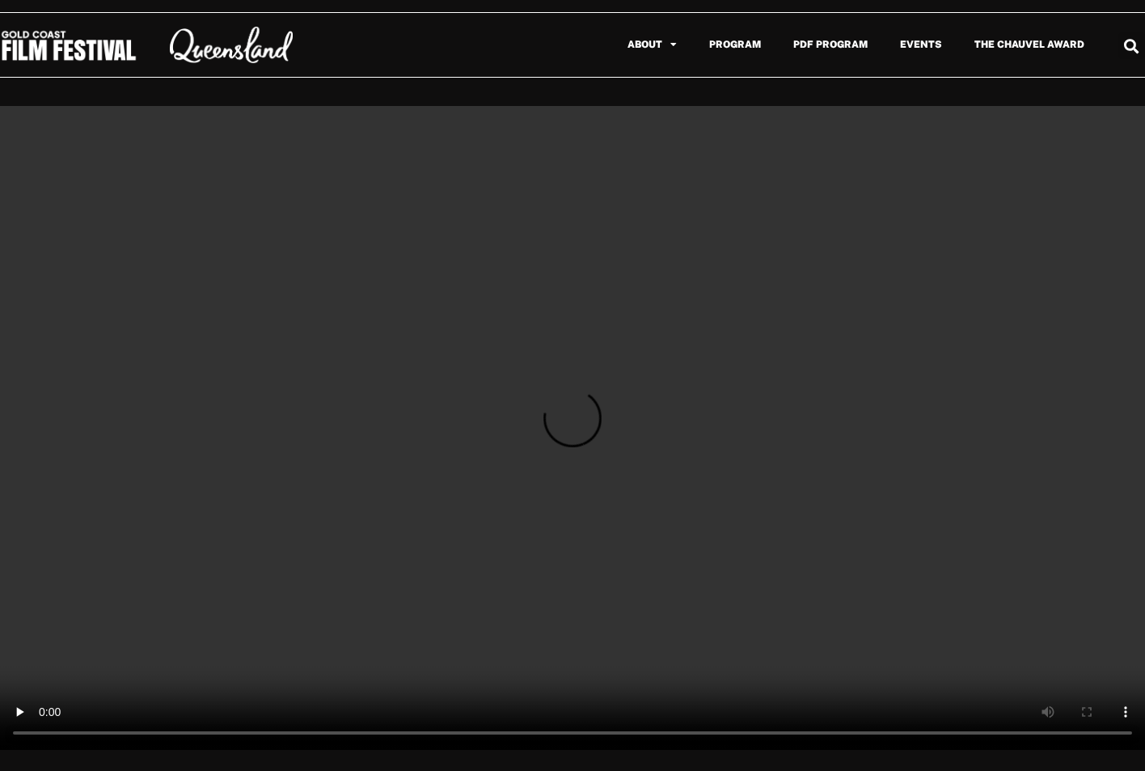 The image size is (1145, 771). Describe the element at coordinates (713, 44) in the screenshot. I see `nav: Menu` at that location.